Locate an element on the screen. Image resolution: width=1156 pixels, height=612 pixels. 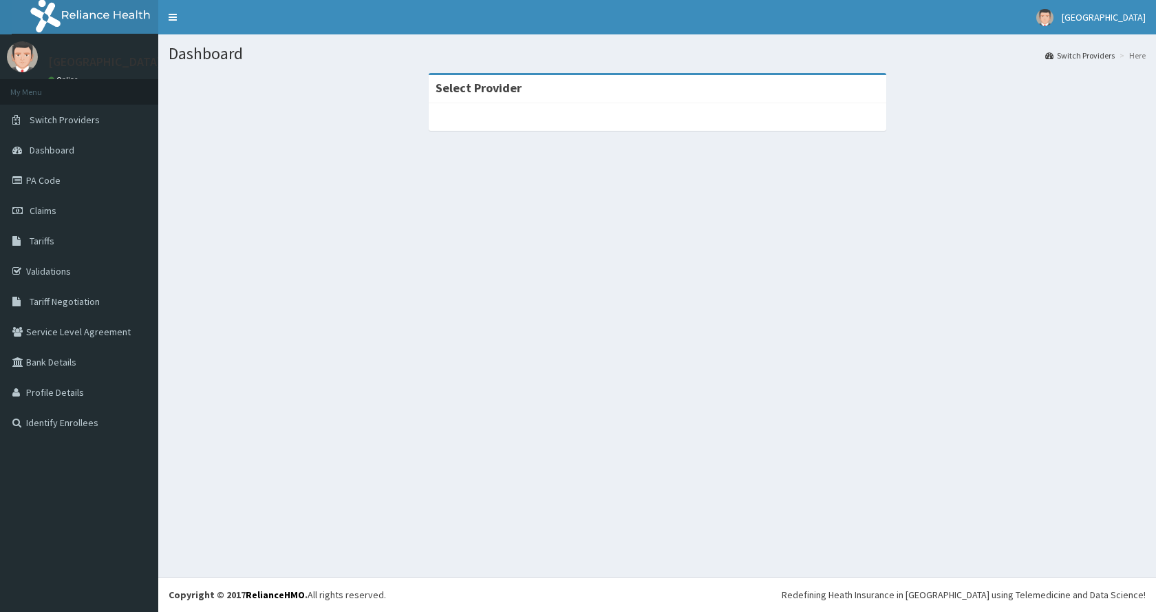
h1: Dashboard is located at coordinates (657, 54).